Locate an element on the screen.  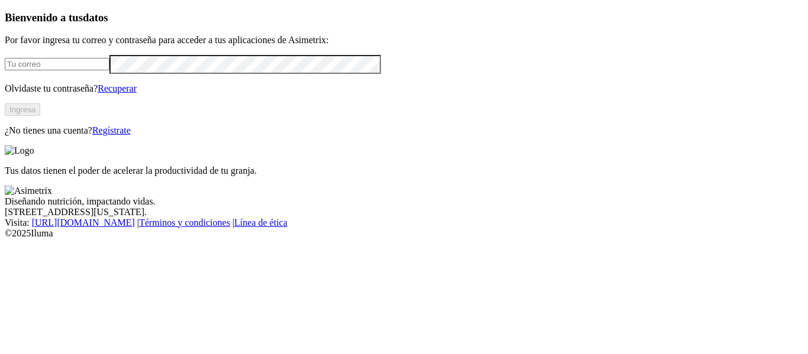
p: Olvidaste tu contraseña? is located at coordinates (404, 89).